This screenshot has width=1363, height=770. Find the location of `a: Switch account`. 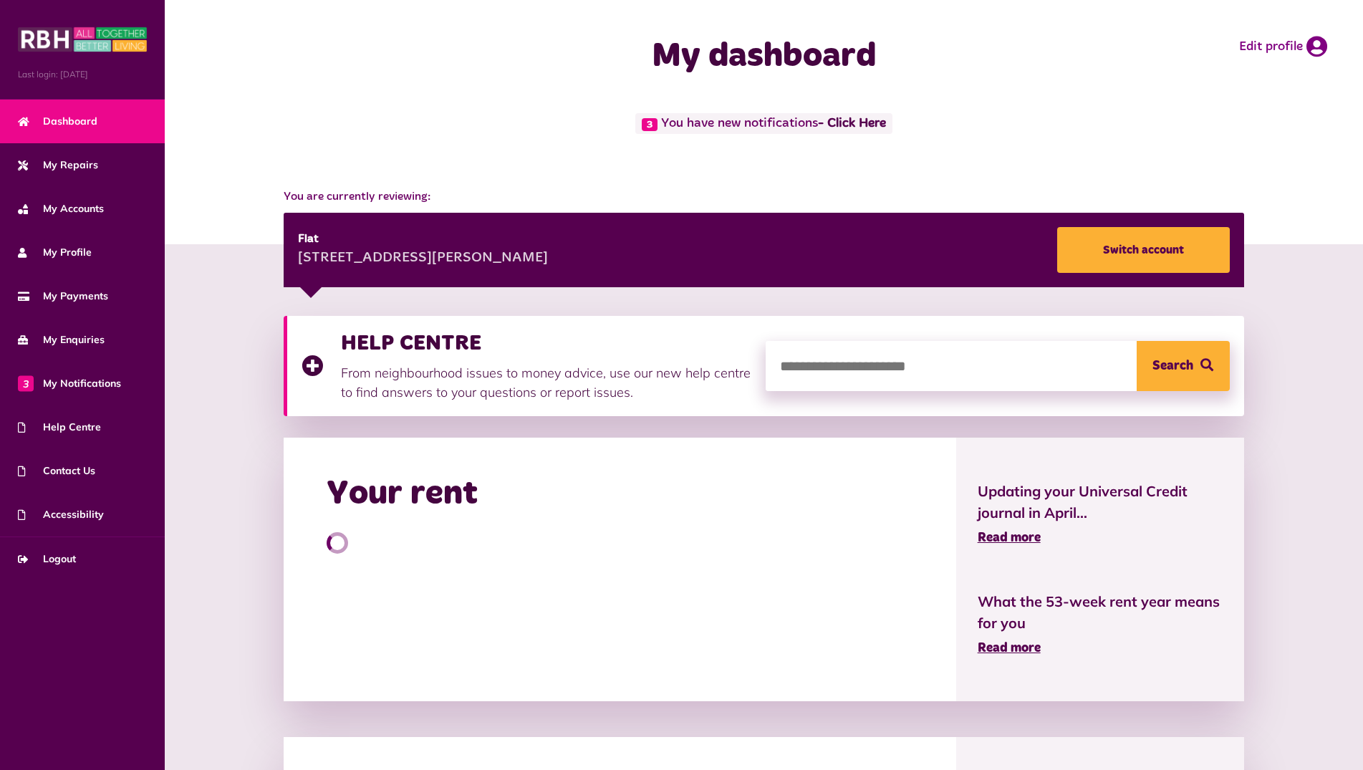

a: Switch account is located at coordinates (1143, 250).